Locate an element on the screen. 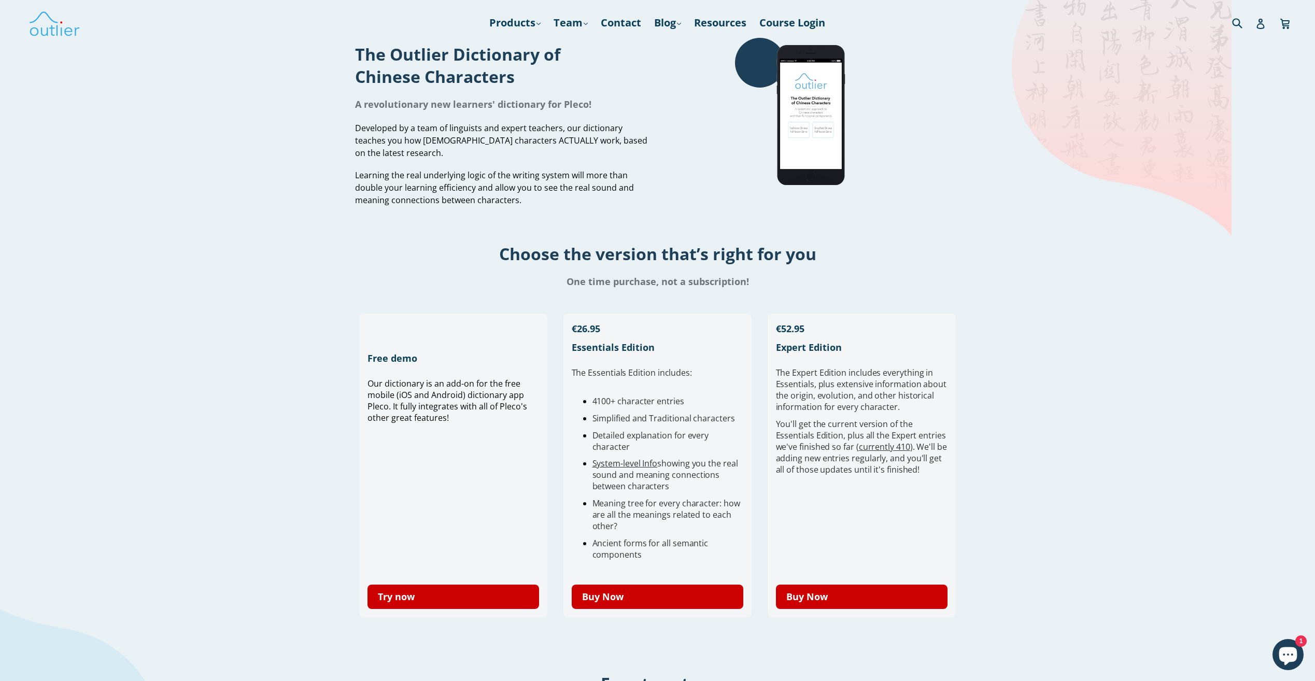 Image resolution: width=1315 pixels, height=681 pixels. span: The Expert Edition includes e is located at coordinates (832, 373).